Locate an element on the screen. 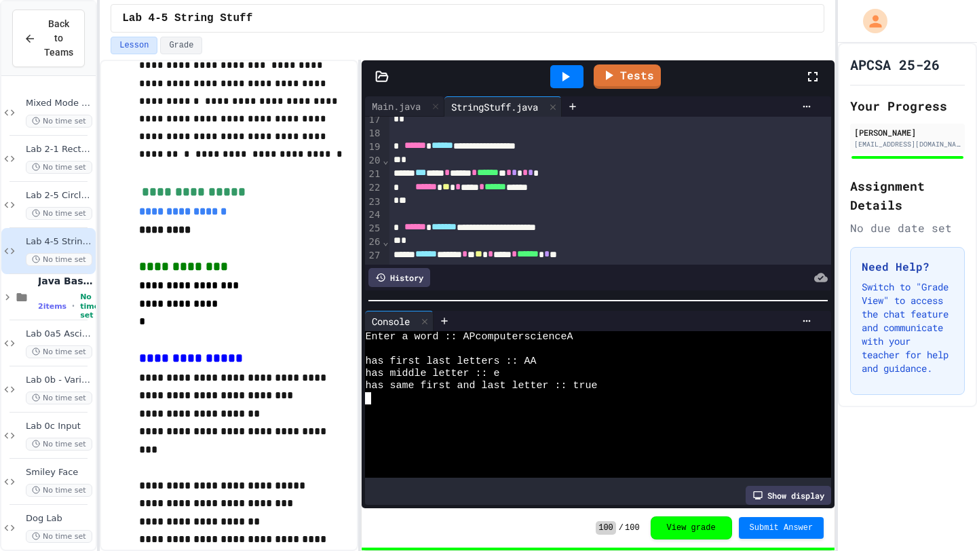 Image resolution: width=977 pixels, height=551 pixels. span: Lab 2-1 Rectangle Perimeter is located at coordinates (59, 149).